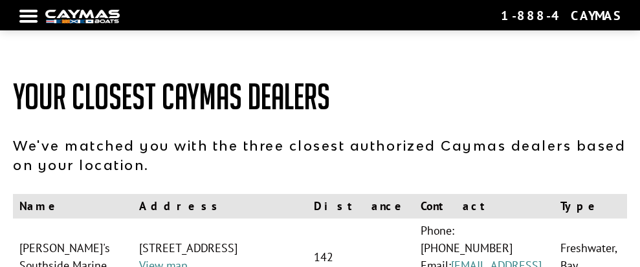  What do you see at coordinates (320, 155) in the screenshot?
I see `p: We've matched you with the three closest authorized Caymas dealers based on your location.` at bounding box center [320, 155].